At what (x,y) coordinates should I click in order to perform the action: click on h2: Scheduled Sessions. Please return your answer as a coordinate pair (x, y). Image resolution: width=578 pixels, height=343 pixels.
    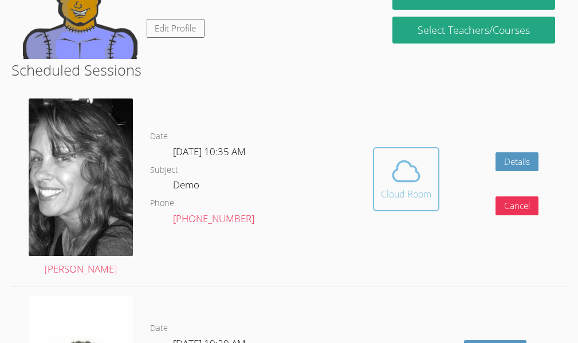
    Looking at the image, I should click on (288, 70).